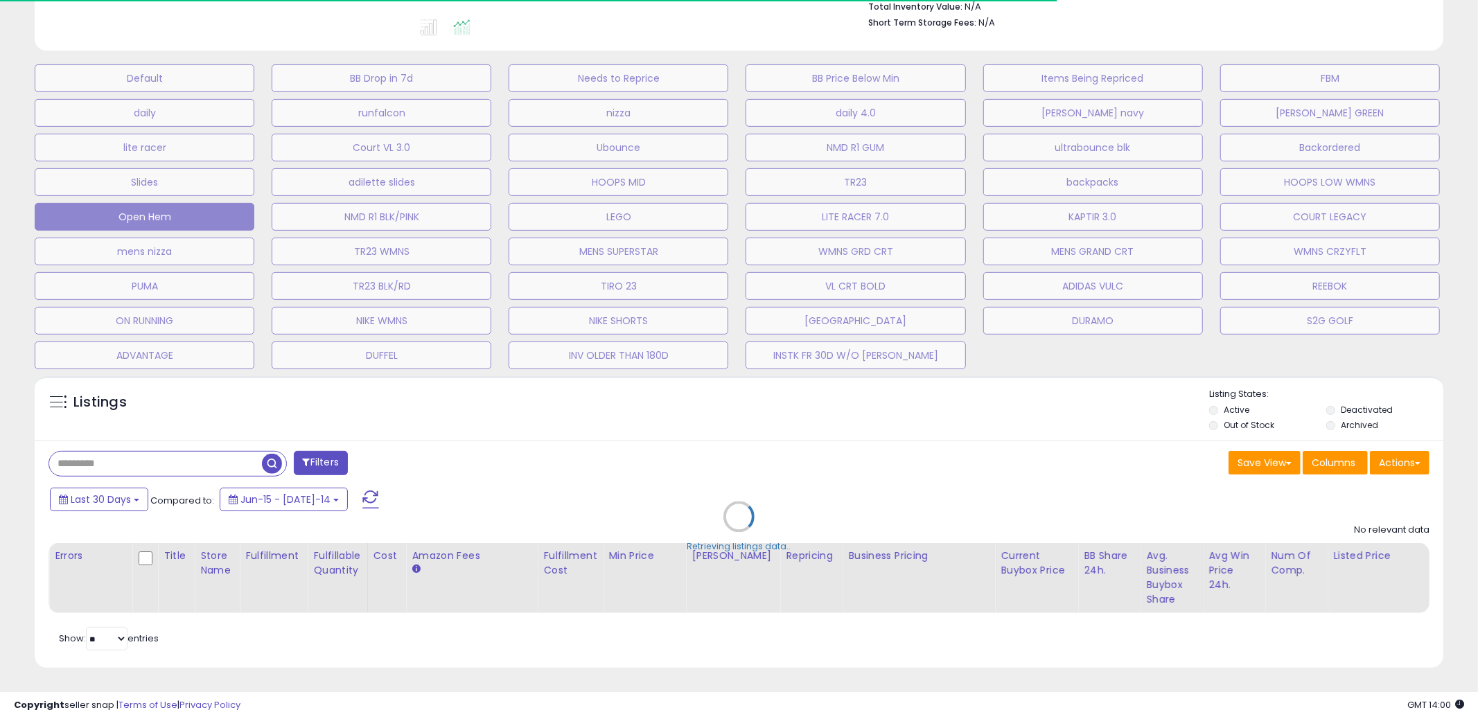  What do you see at coordinates (618, 217) in the screenshot?
I see `button: LEGO` at bounding box center [618, 217].